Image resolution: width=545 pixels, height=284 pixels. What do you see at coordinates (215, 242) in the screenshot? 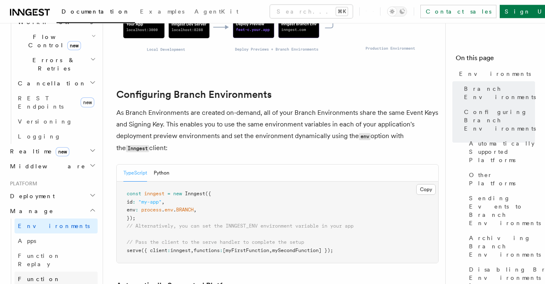
I see `span: // Pass the client to the serve handler to complete the setup` at bounding box center [215, 242].